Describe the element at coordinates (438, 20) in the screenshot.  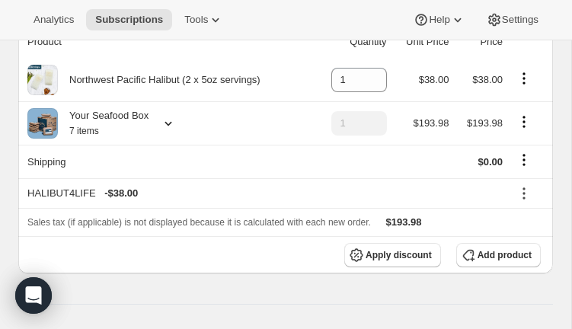
I see `button: Help` at that location.